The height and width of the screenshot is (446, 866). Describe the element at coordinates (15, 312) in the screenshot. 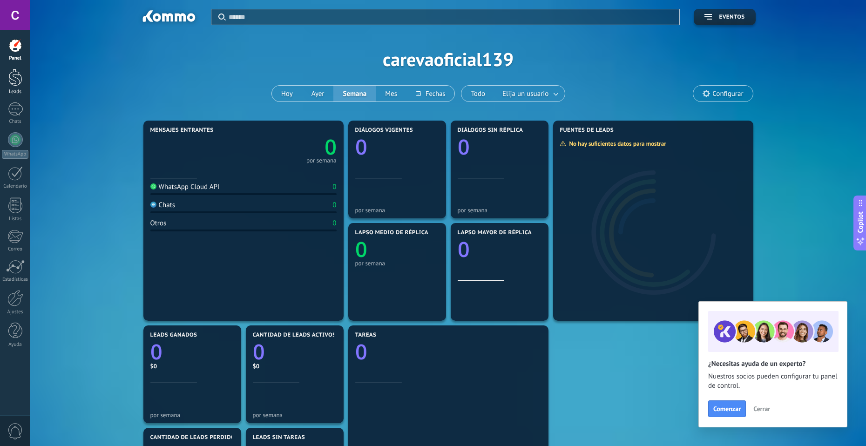

I see `div: Ajustes` at that location.